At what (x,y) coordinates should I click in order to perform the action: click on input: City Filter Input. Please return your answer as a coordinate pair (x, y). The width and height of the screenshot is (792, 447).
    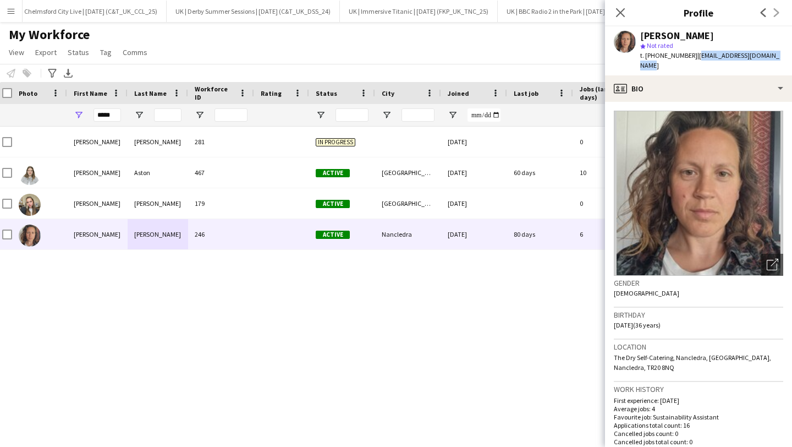
    Looking at the image, I should click on (418, 115).